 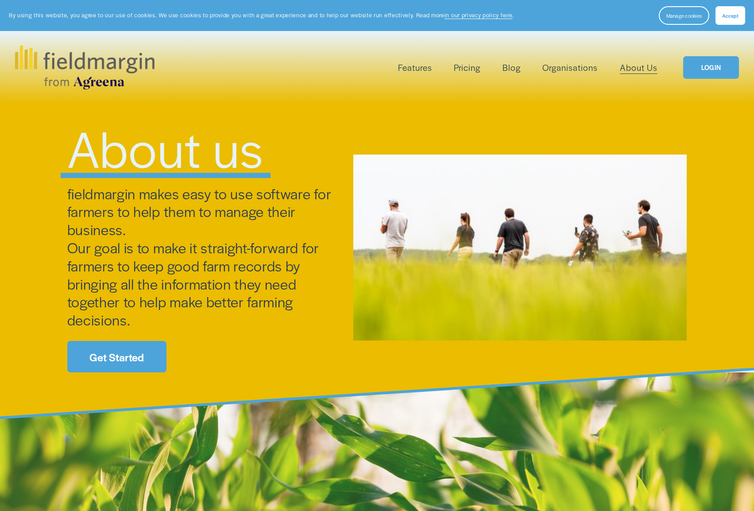 I want to click on span: Manage cookies, so click(x=684, y=15).